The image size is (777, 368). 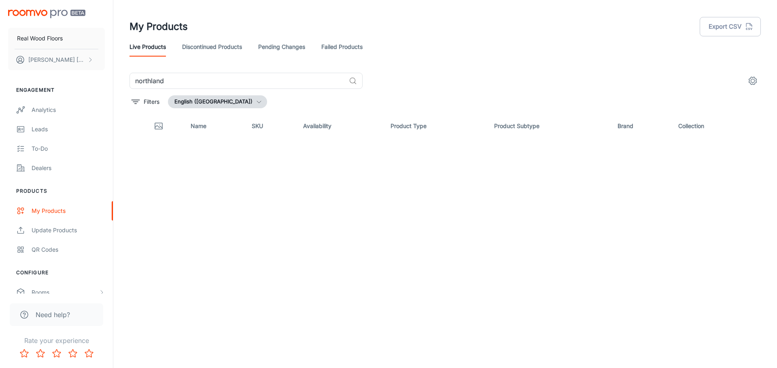 What do you see at coordinates (68, 211) in the screenshot?
I see `div: My Products` at bounding box center [68, 211].